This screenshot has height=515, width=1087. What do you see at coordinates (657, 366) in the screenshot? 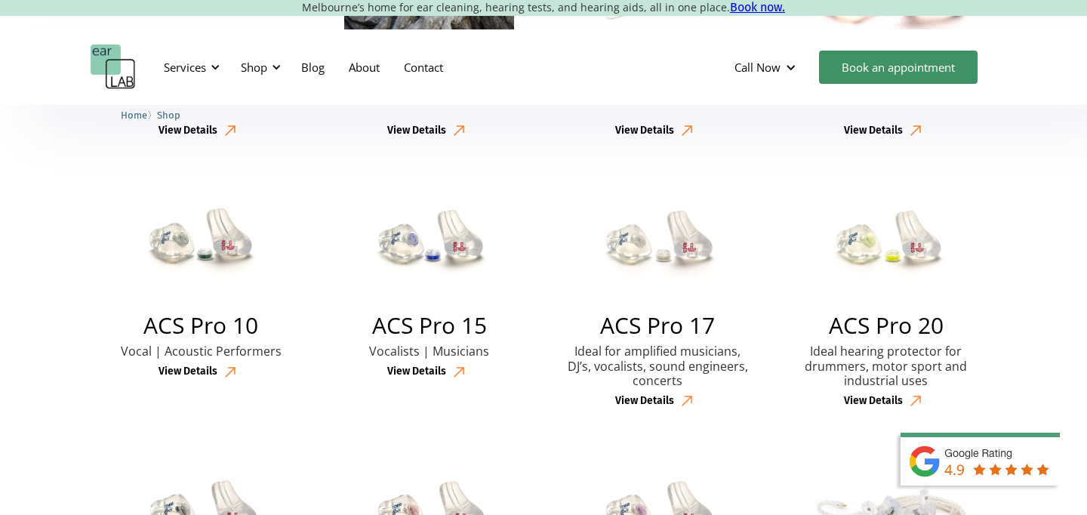
I see `p: Ideal for amplified musicians, DJ’s, vocalists, sound engineers, concerts` at bounding box center [657, 366].